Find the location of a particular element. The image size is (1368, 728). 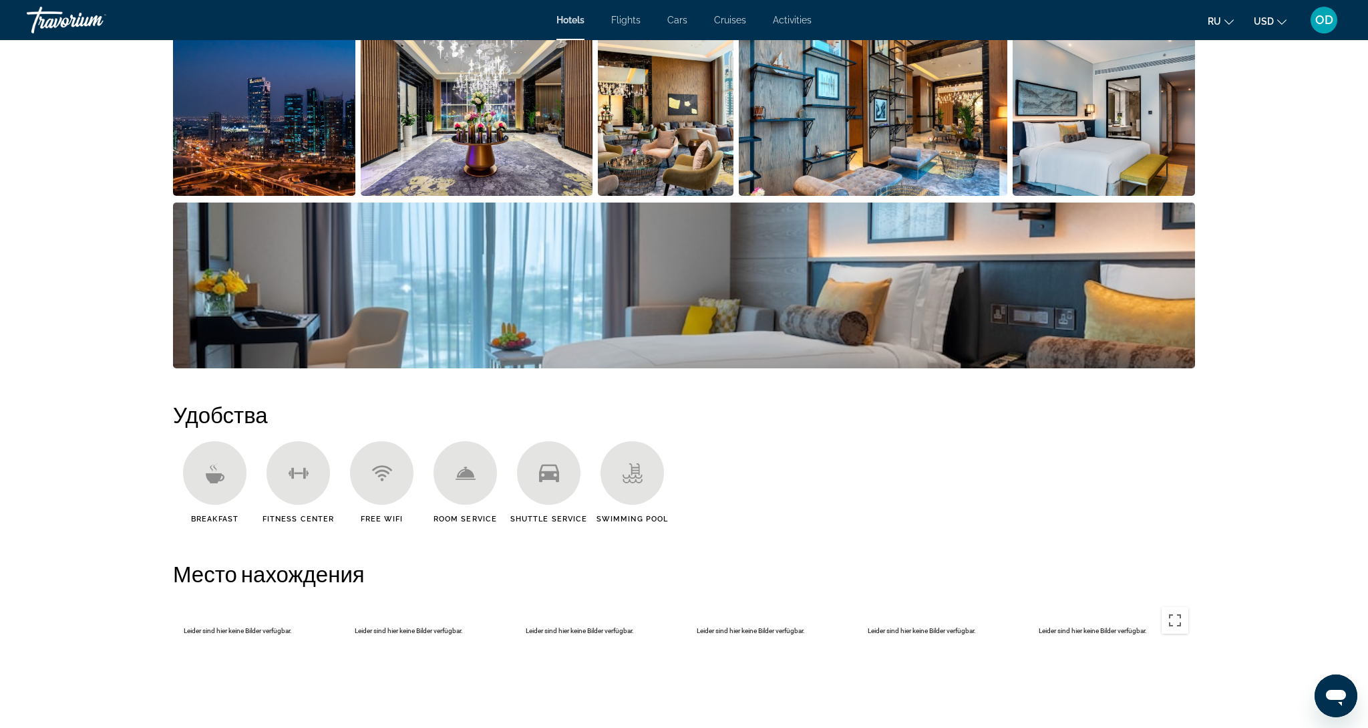

a: Flights is located at coordinates (626, 20).